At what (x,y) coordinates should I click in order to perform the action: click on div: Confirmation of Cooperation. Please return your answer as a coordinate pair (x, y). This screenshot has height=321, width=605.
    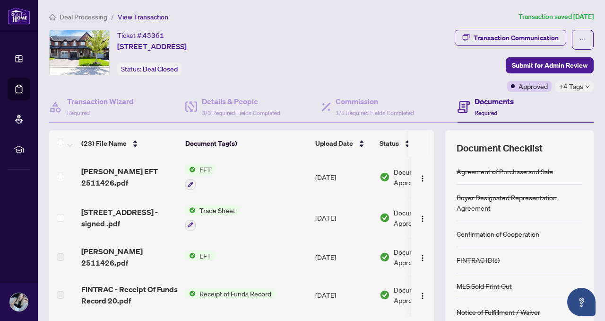
    Looking at the image, I should click on (498, 234).